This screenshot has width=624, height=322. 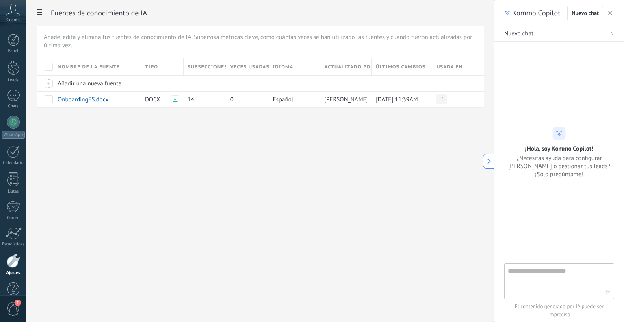 What do you see at coordinates (402, 67) in the screenshot?
I see `div: Últimos cambios` at bounding box center [402, 67].